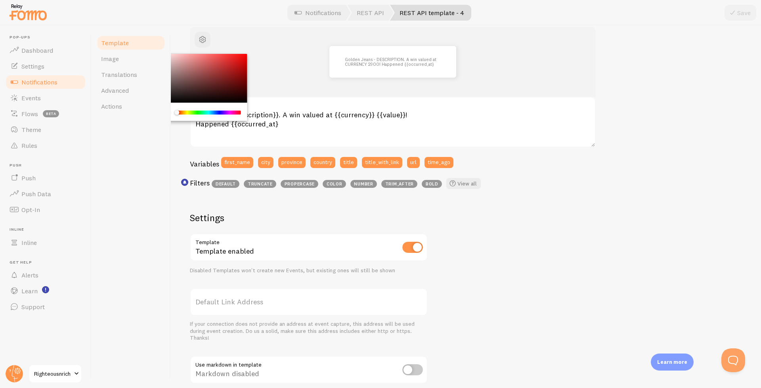 The image size is (761, 388). What do you see at coordinates (46, 178) in the screenshot?
I see `a: Push` at bounding box center [46, 178].